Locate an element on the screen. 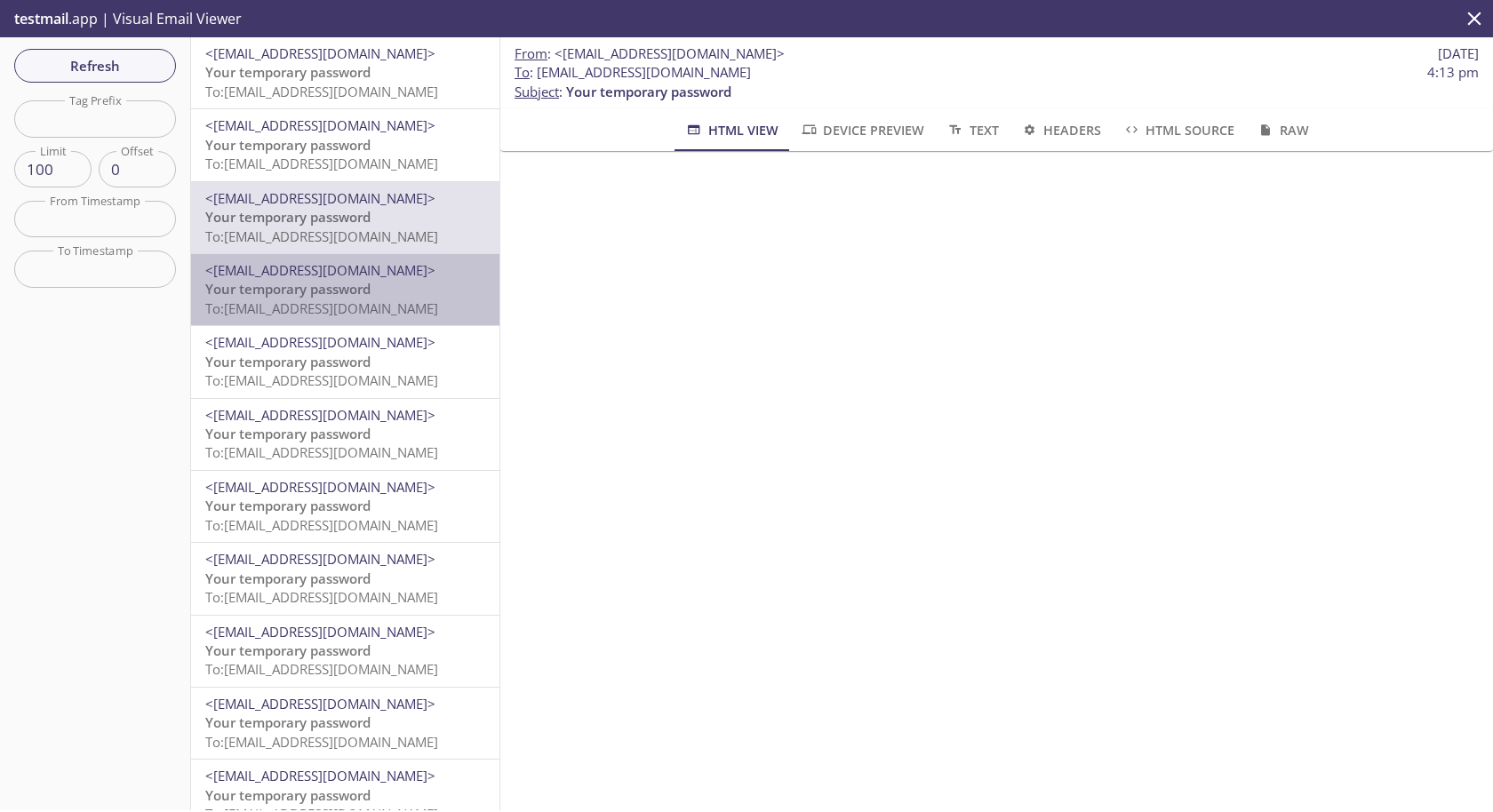  span: testmail is located at coordinates (41, 18).